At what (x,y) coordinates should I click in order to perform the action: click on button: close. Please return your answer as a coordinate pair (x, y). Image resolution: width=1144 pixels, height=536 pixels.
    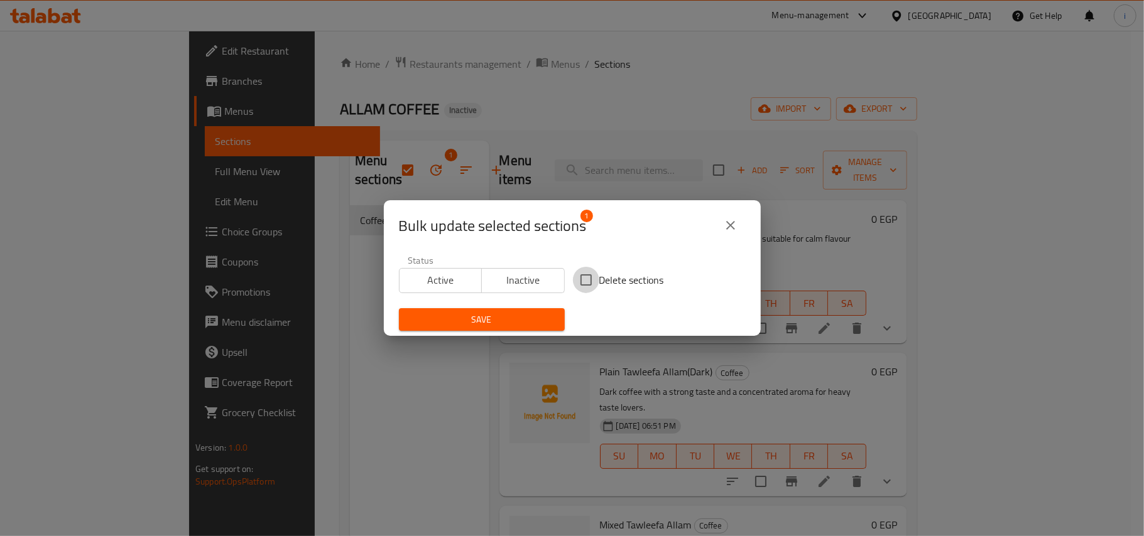
    Looking at the image, I should click on (731, 226).